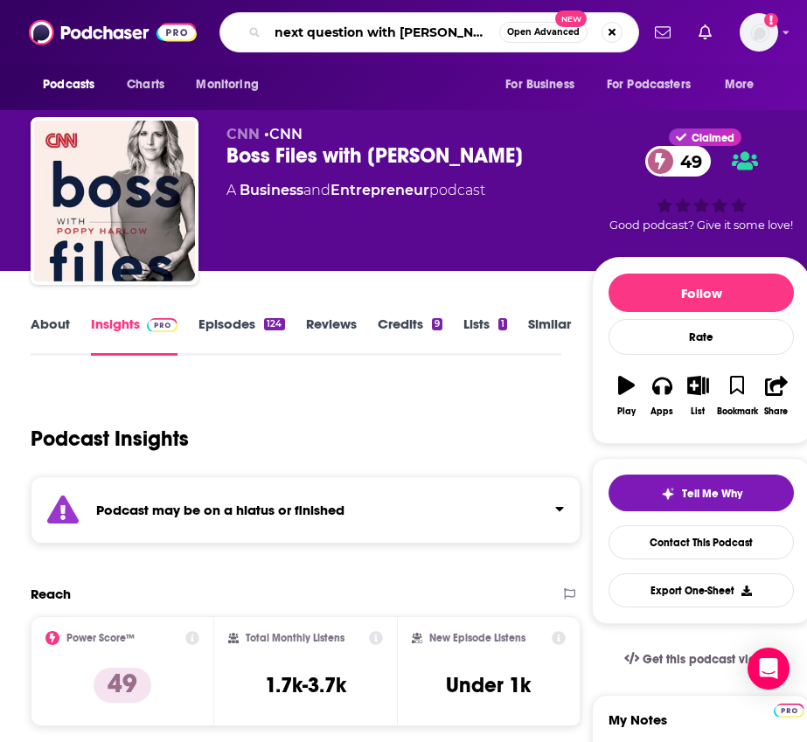 Image resolution: width=807 pixels, height=742 pixels. Describe the element at coordinates (380, 190) in the screenshot. I see `a: Entrepreneur` at that location.